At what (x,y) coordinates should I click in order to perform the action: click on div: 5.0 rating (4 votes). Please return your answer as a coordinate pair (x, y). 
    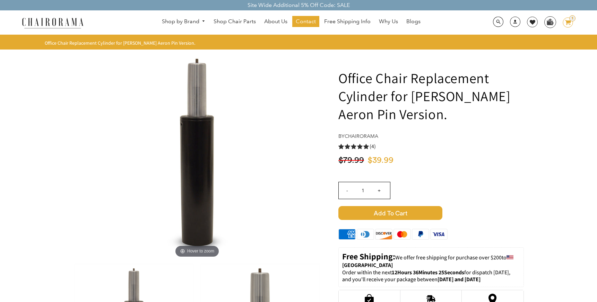
    Looking at the image, I should click on (431, 146).